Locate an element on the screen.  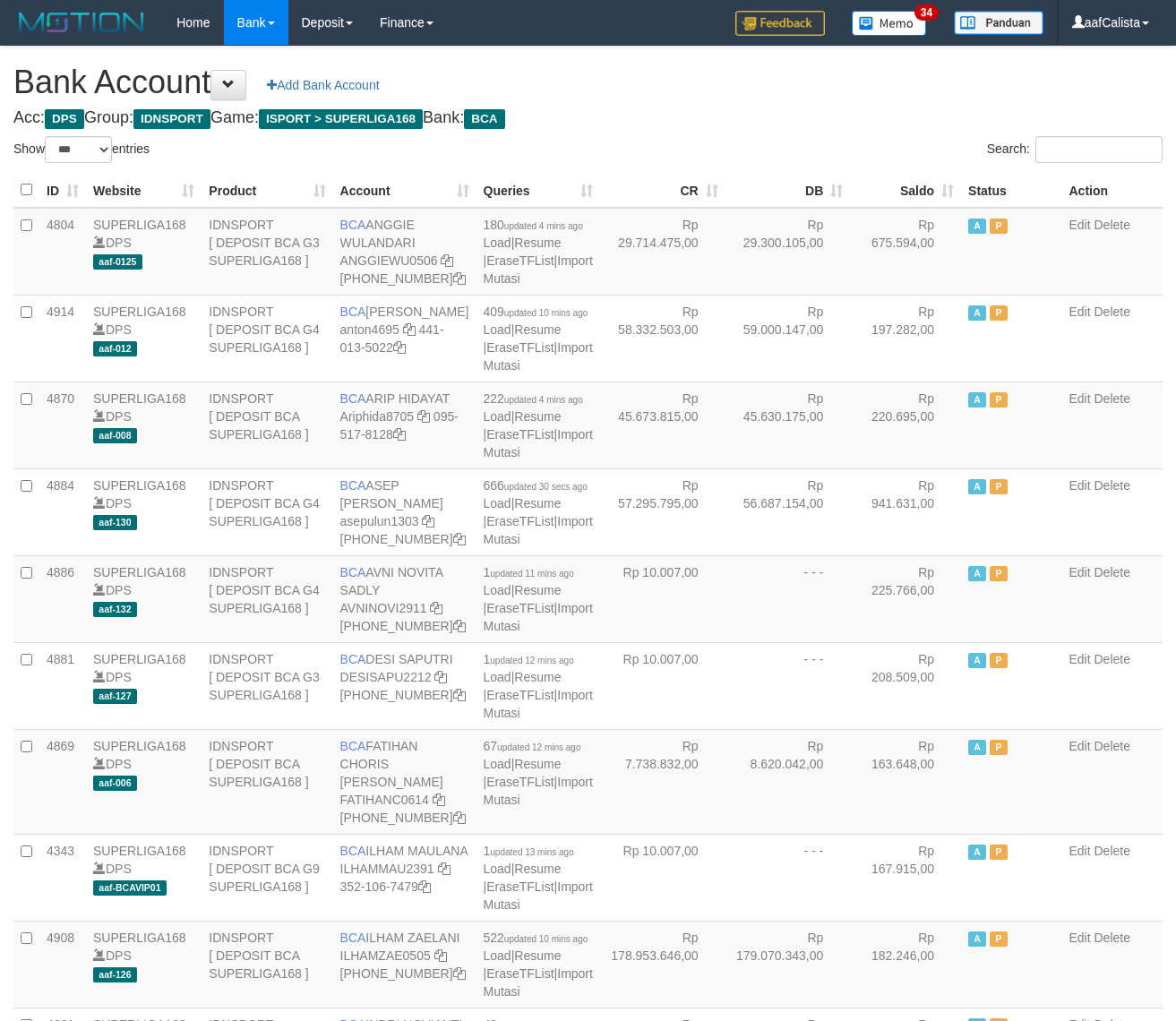
th: Saldo: activate to sort column ascending is located at coordinates (906, 190).